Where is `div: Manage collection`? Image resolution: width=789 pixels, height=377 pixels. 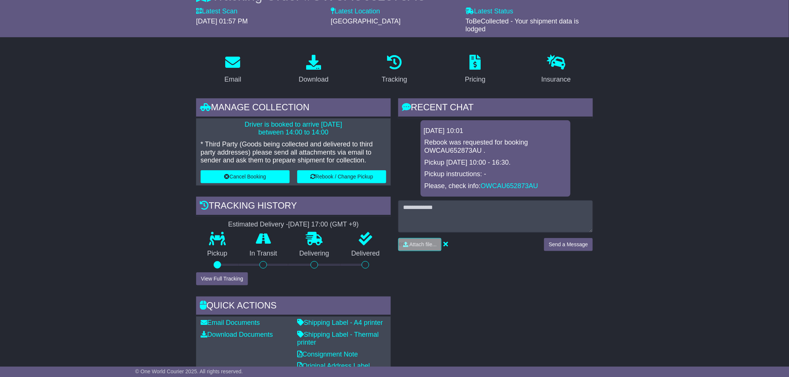
div: Manage collection is located at coordinates (294, 109).